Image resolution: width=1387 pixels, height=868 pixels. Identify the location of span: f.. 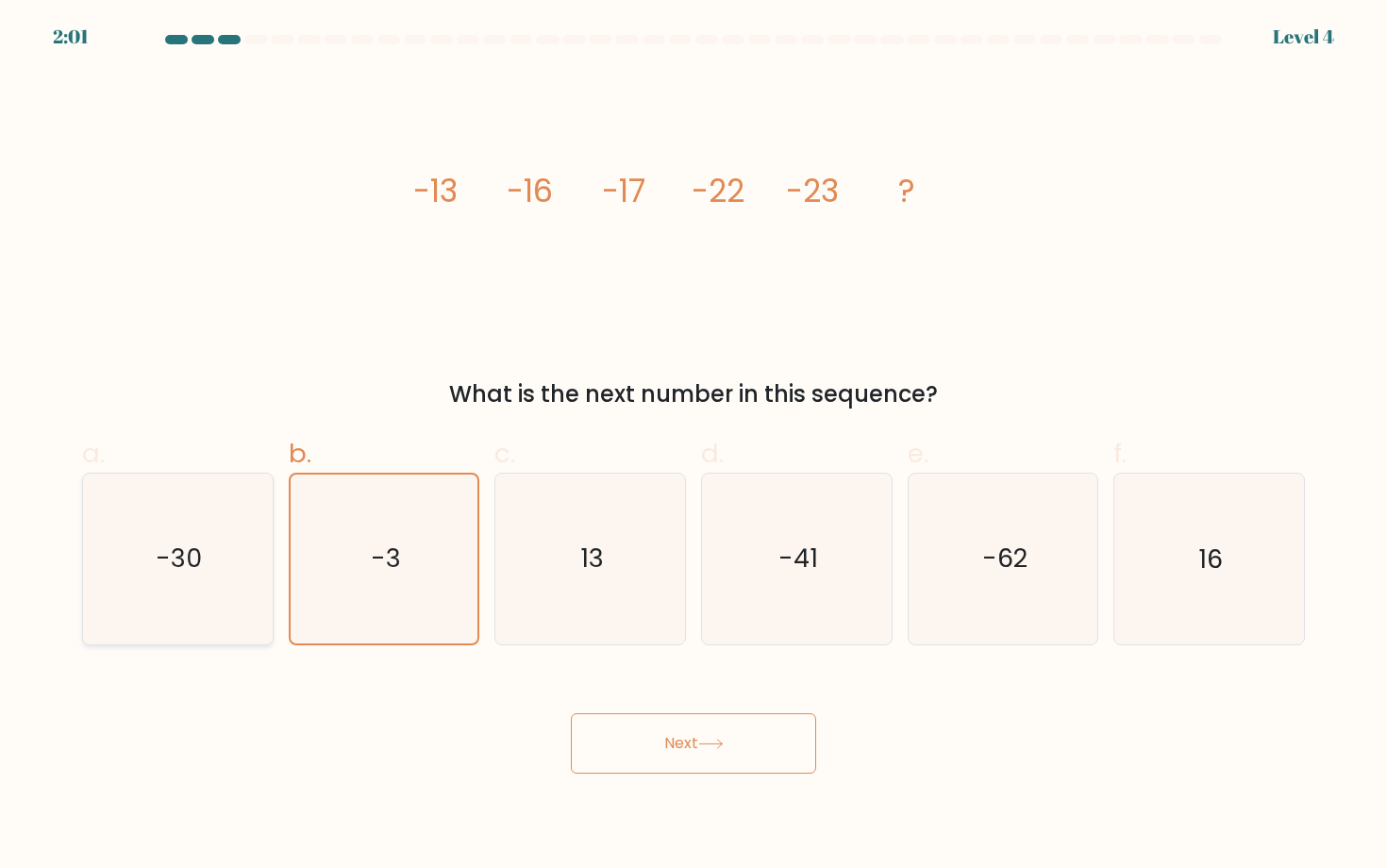
(1120, 453).